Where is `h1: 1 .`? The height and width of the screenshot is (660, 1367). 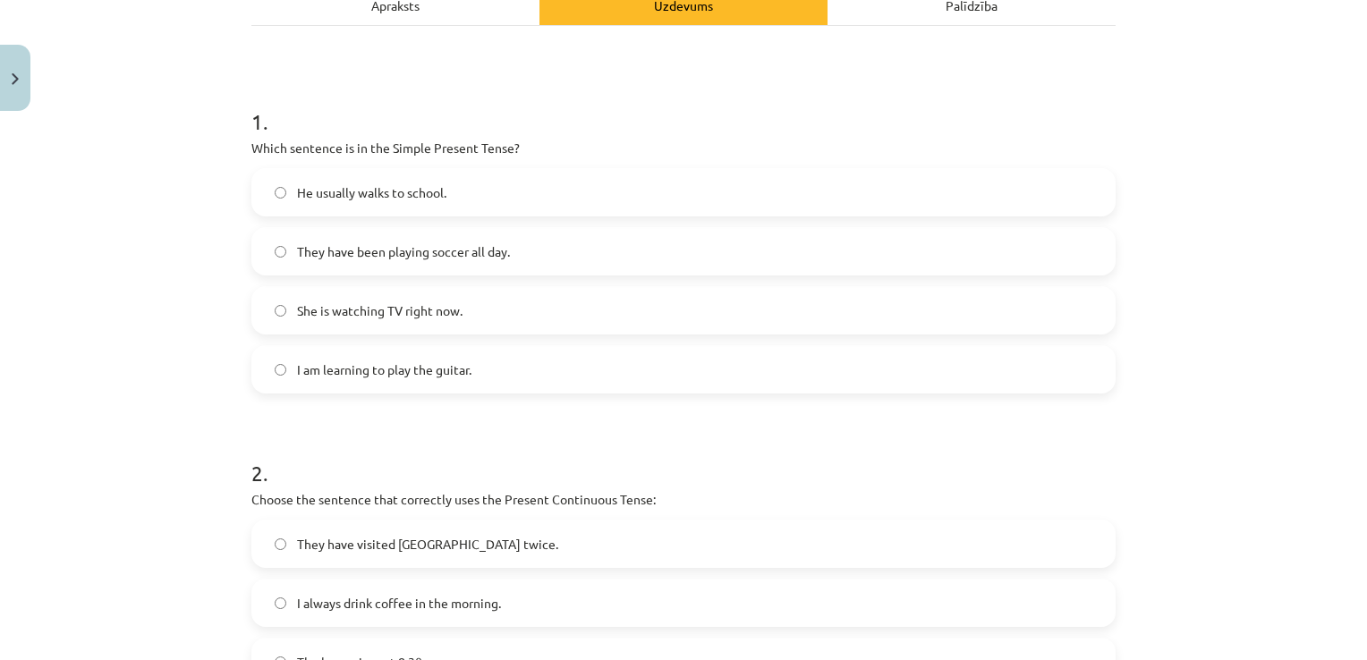 h1: 1 . is located at coordinates (683, 106).